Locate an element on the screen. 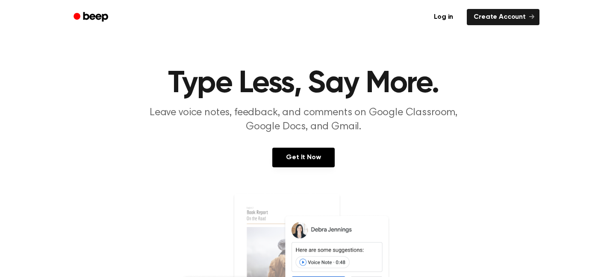  a: Create Account is located at coordinates (503, 17).